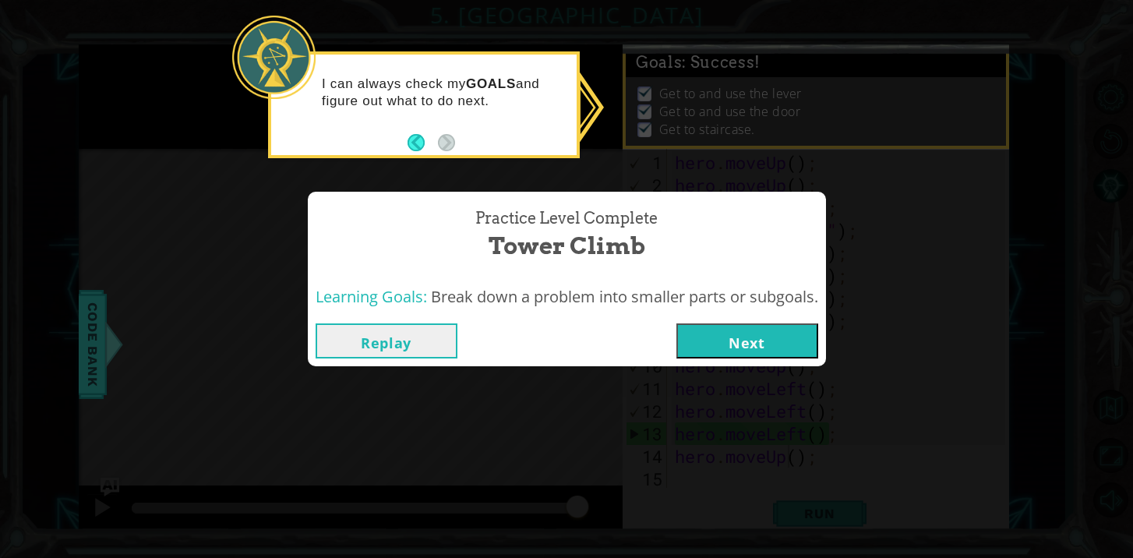 The width and height of the screenshot is (1133, 558). What do you see at coordinates (566, 245) in the screenshot?
I see `span: Tower Climb` at bounding box center [566, 245].